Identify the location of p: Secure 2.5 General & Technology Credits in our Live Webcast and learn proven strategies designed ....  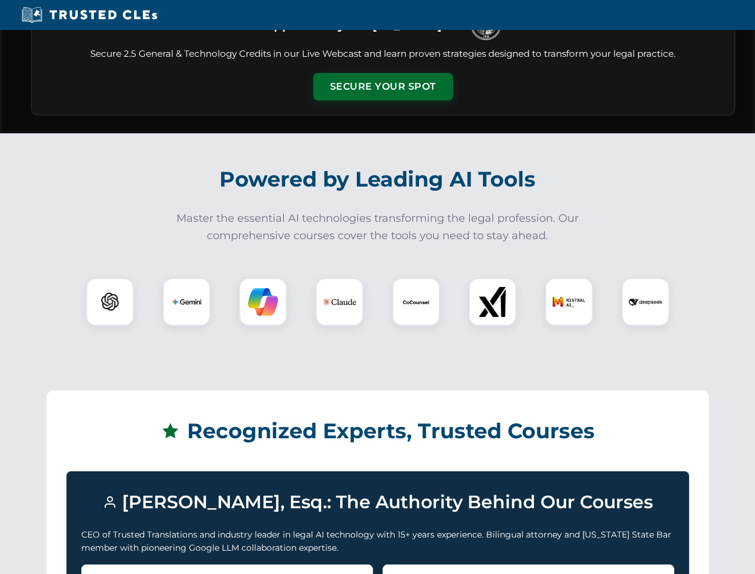
(383, 54).